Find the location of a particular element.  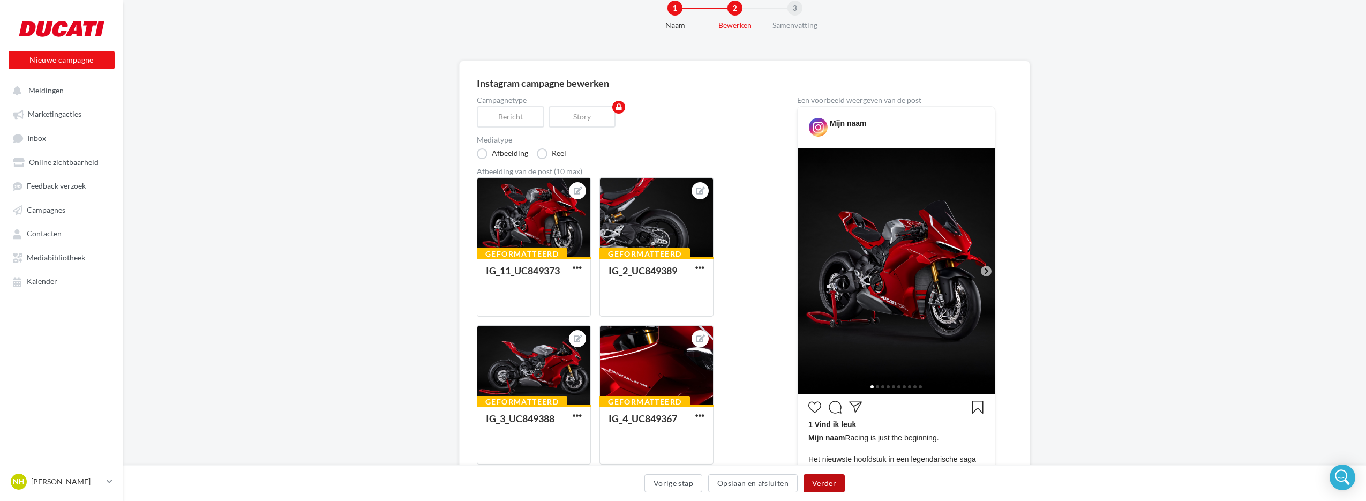

span: Meldingen is located at coordinates (46, 90).